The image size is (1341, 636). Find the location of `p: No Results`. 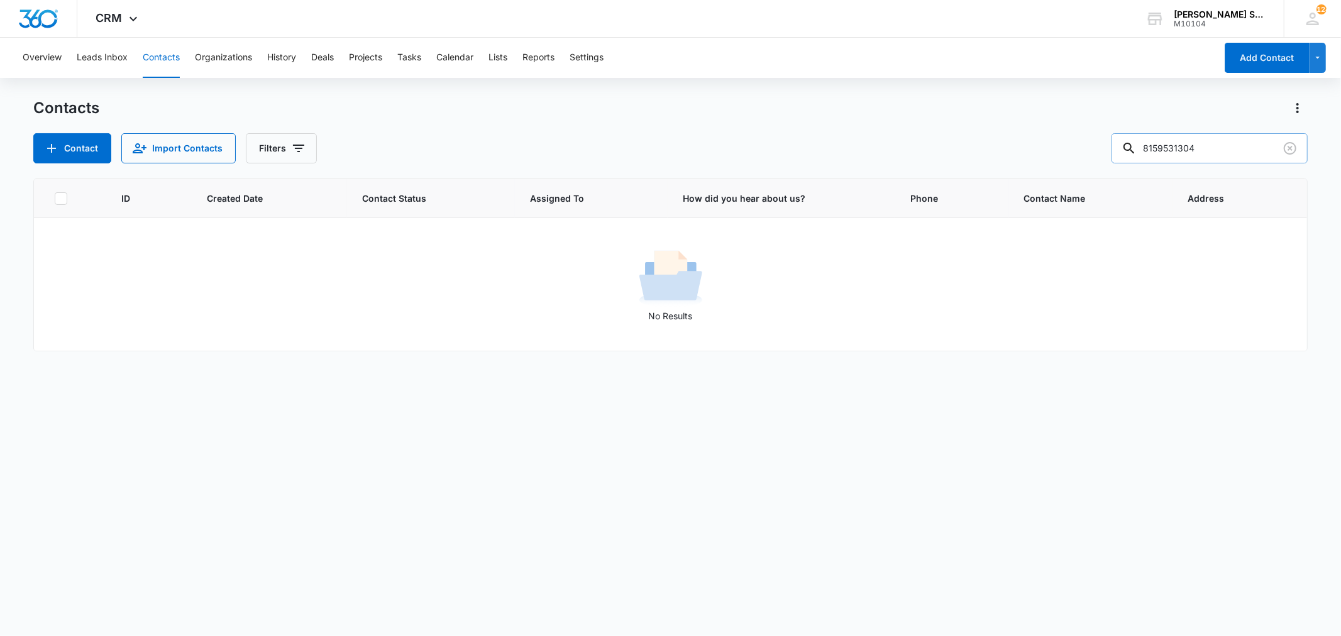

p: No Results is located at coordinates (670, 316).